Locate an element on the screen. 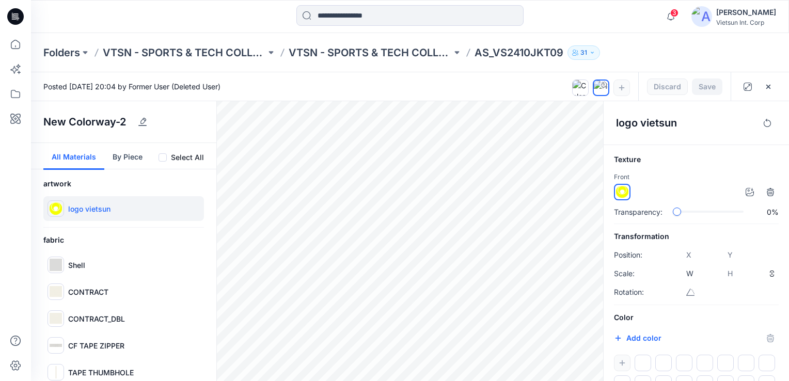  a: Folders is located at coordinates (61, 53).